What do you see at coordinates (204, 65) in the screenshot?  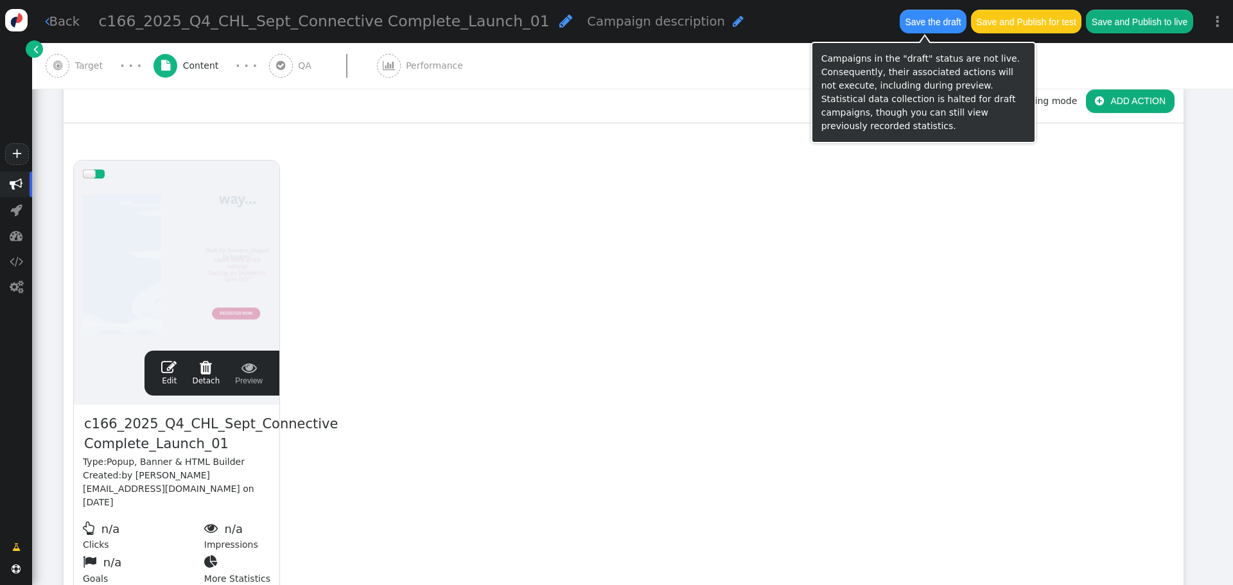 I see `span: Content` at bounding box center [204, 65].